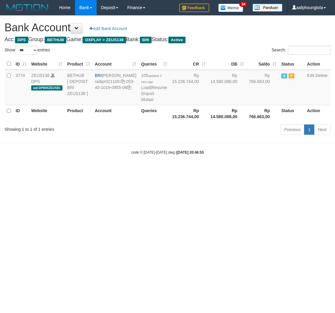 This screenshot has height=313, width=335. I want to click on a: Copy radipr021100 to clipboard, so click(123, 81).